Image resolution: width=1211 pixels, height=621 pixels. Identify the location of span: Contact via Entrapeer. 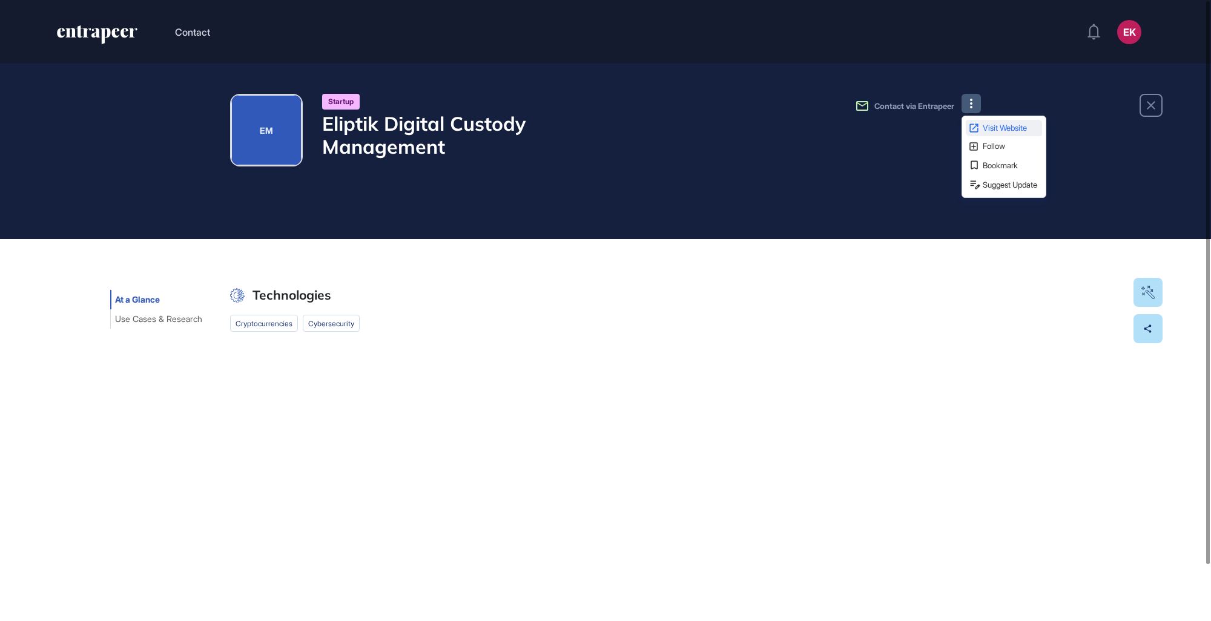
(914, 106).